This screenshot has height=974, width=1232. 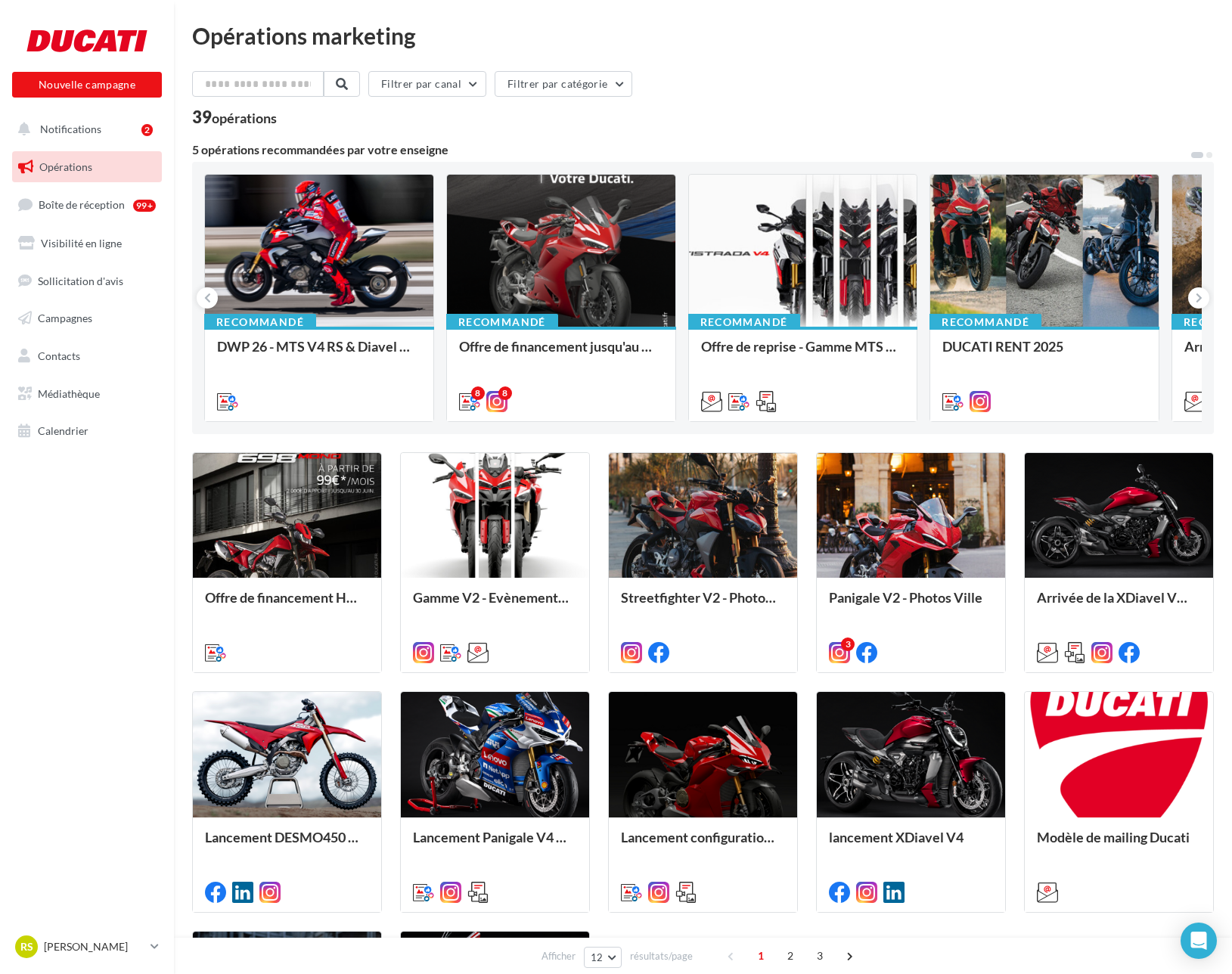 What do you see at coordinates (69, 393) in the screenshot?
I see `span: Médiathèque` at bounding box center [69, 393].